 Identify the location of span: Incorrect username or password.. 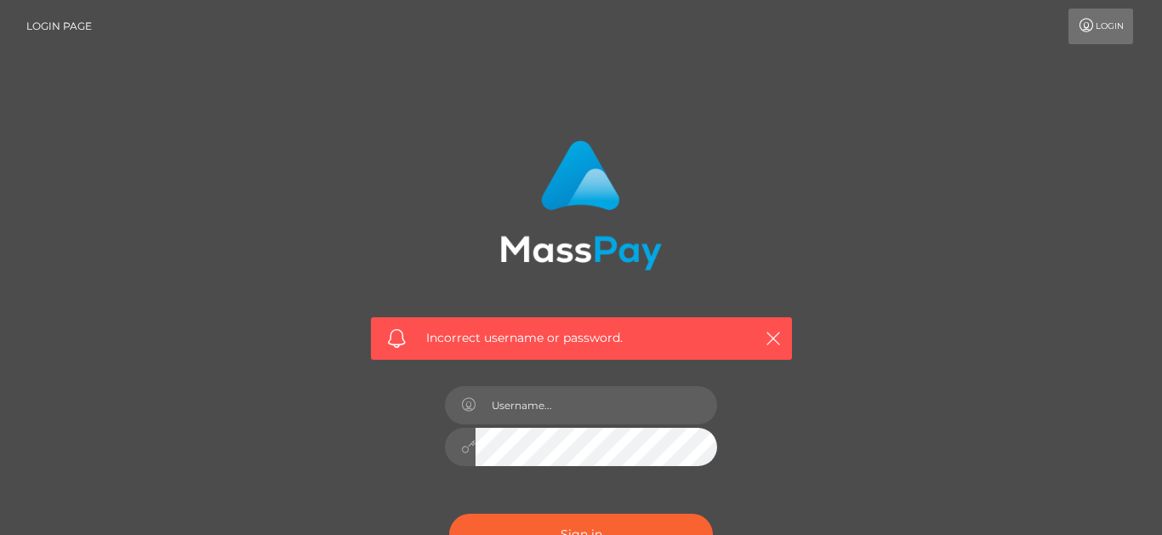
(581, 338).